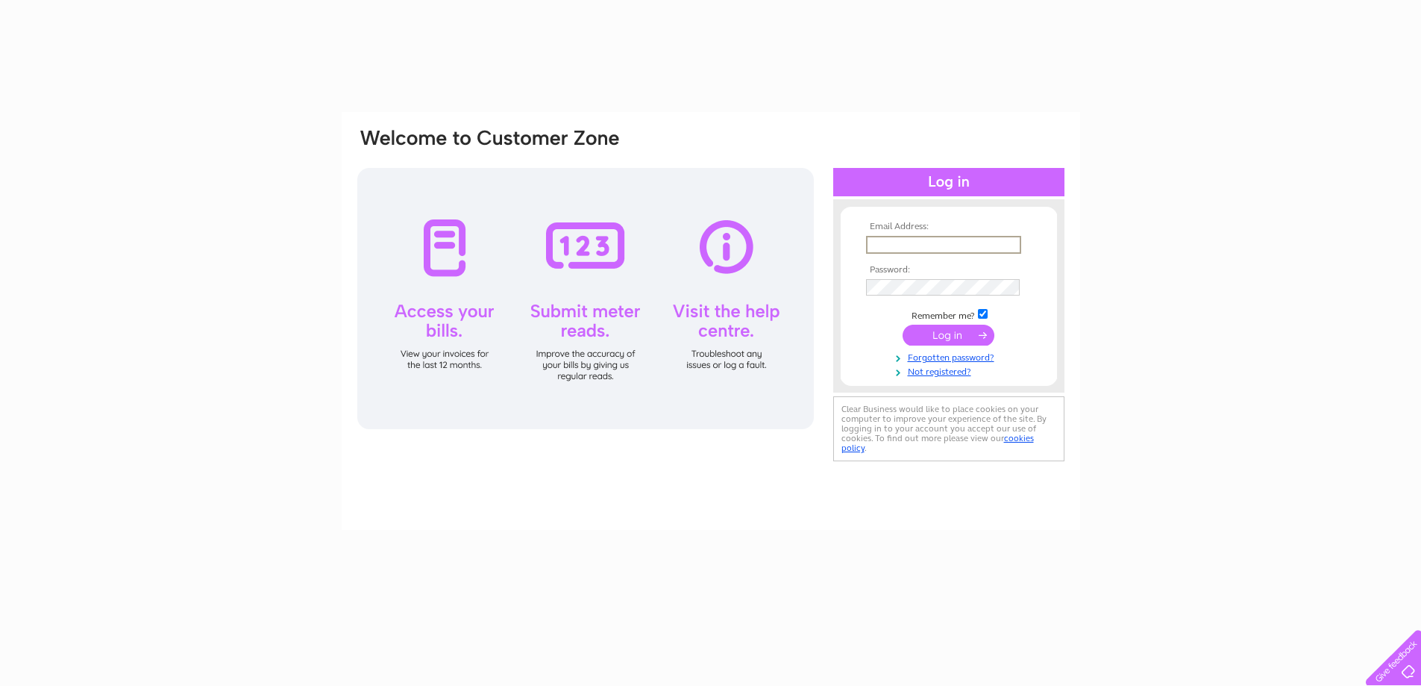  Describe the element at coordinates (950, 370) in the screenshot. I see `a: Not registered?` at that location.